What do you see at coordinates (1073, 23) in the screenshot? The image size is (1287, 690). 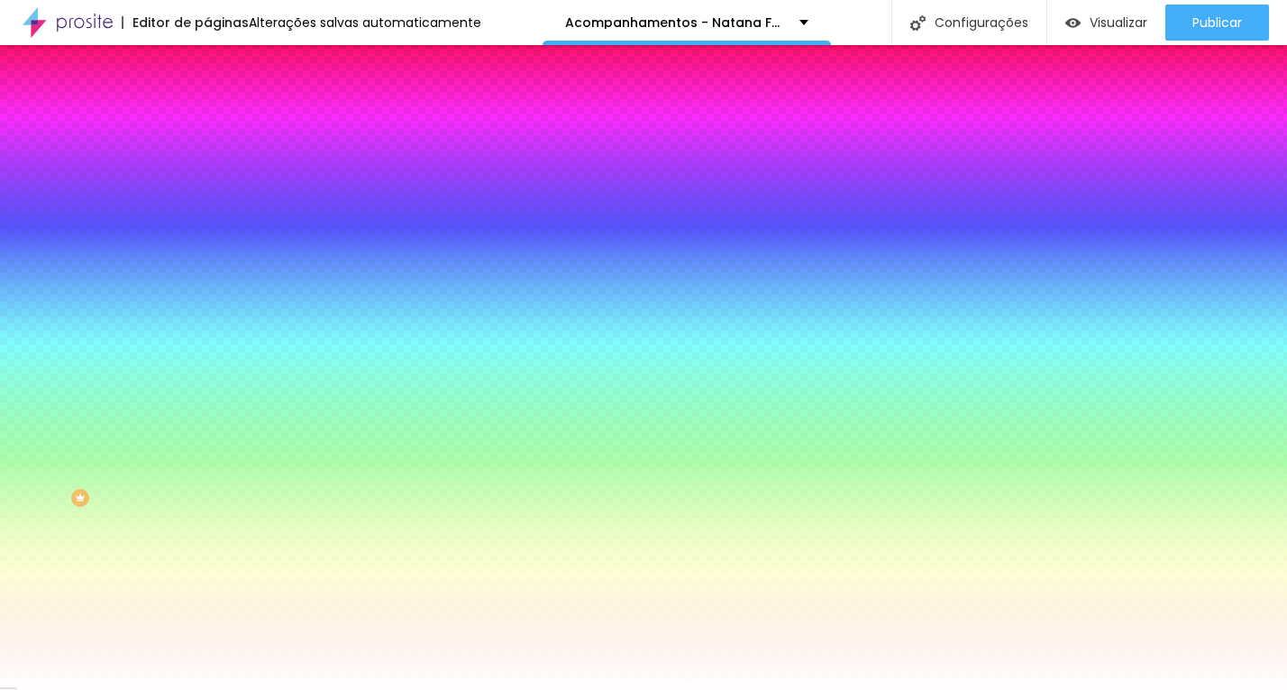 I see `img: view-1.svg` at bounding box center [1073, 23].